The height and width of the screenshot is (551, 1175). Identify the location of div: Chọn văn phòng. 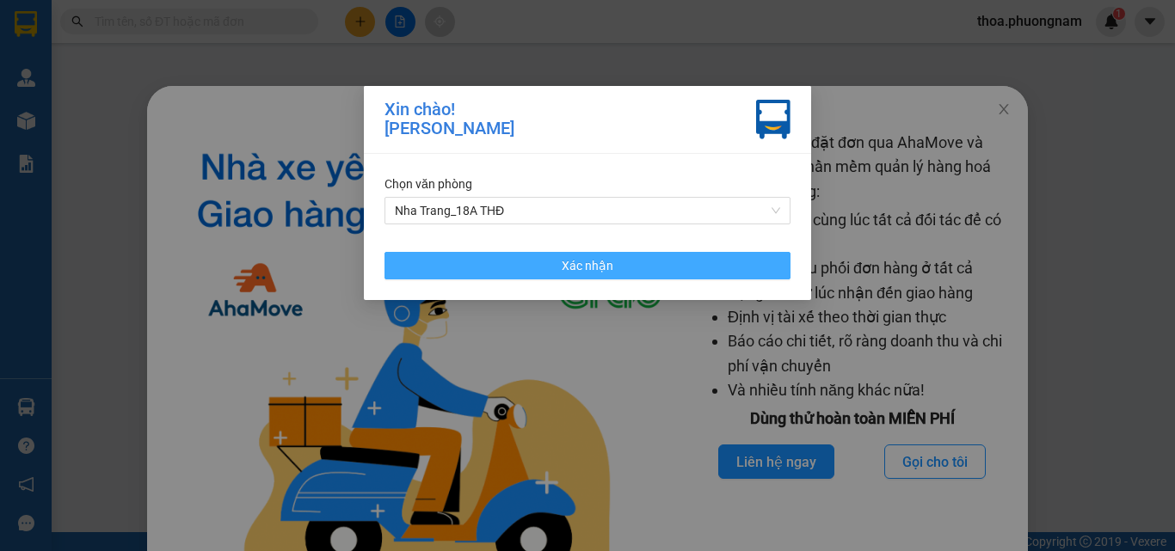
(588, 184).